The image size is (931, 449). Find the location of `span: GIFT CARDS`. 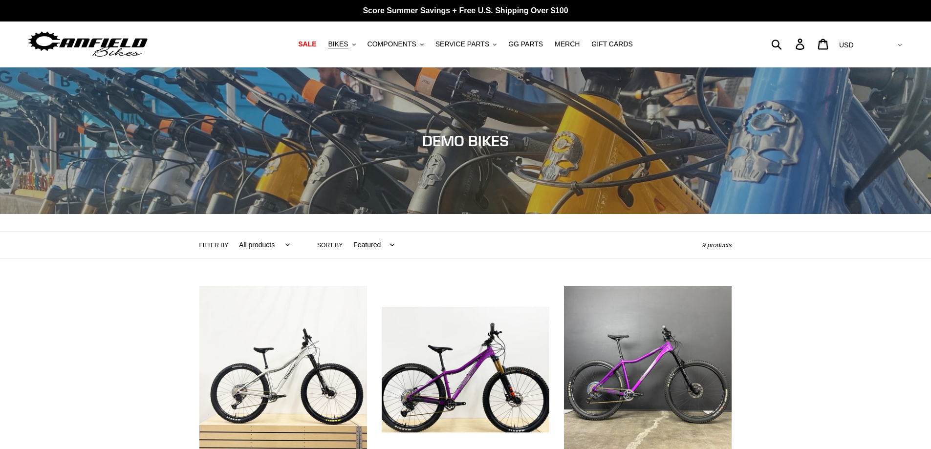

span: GIFT CARDS is located at coordinates (612, 44).